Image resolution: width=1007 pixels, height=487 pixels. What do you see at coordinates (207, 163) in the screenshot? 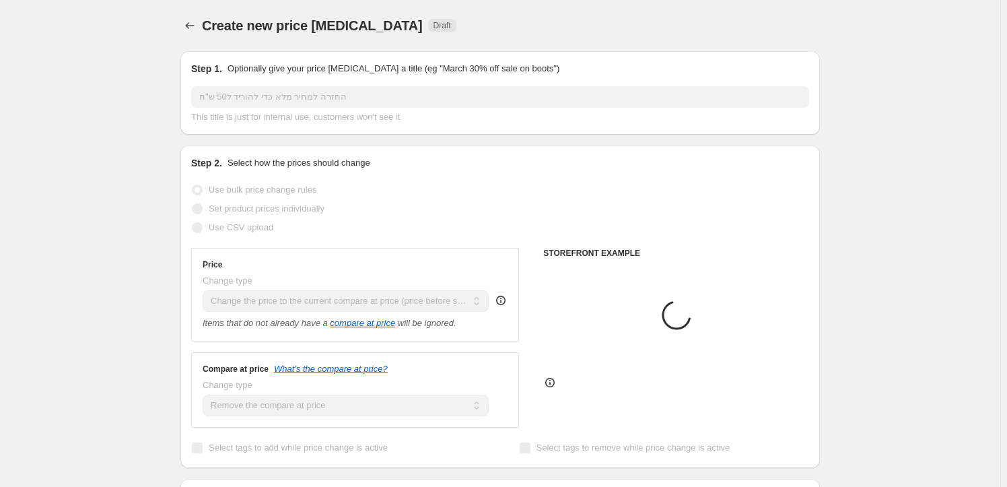
I see `h2: Step 2.` at bounding box center [207, 163].